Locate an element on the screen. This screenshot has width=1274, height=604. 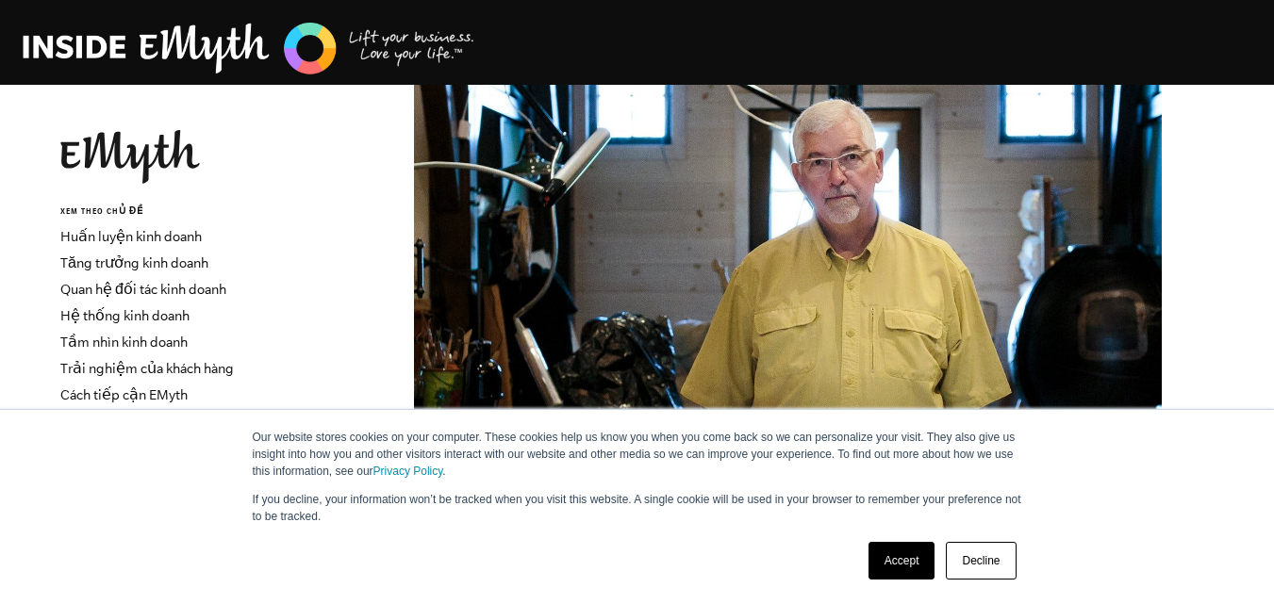
a: Huấn luyện kinh doanh is located at coordinates (131, 237).